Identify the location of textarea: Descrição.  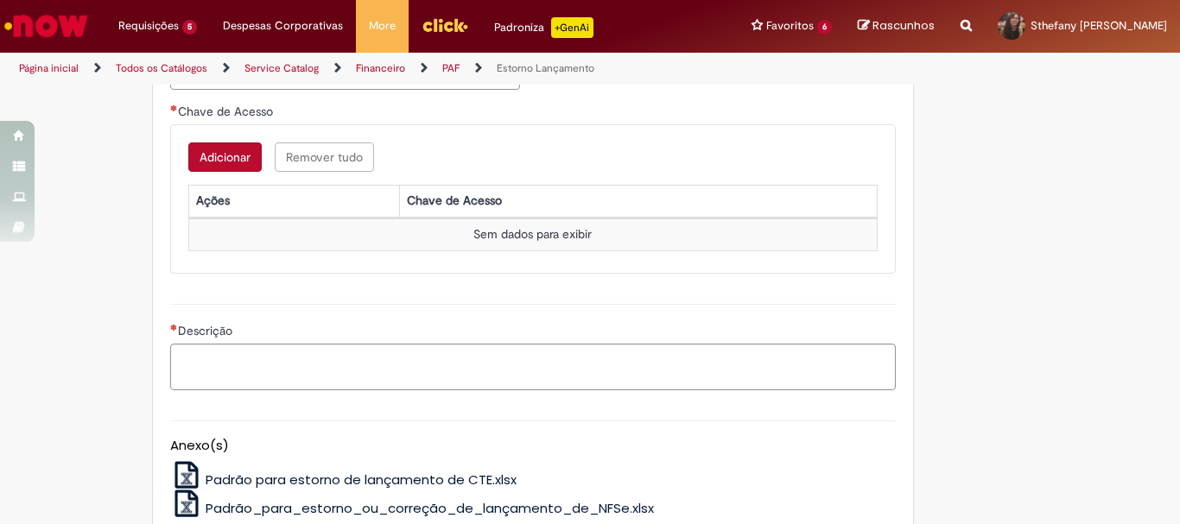
(533, 367).